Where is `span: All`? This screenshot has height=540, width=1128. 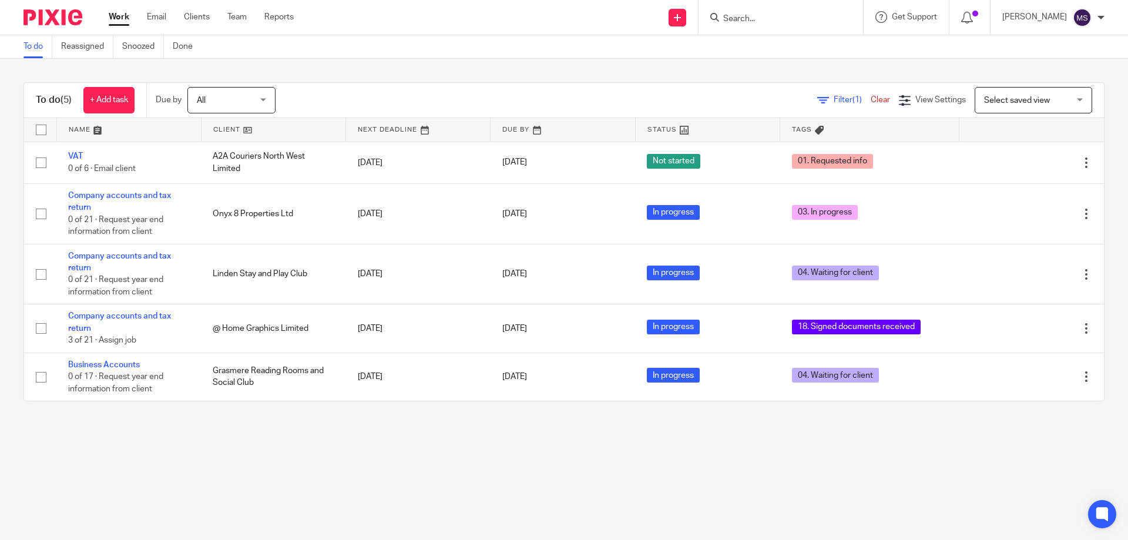
span: All is located at coordinates (201, 100).